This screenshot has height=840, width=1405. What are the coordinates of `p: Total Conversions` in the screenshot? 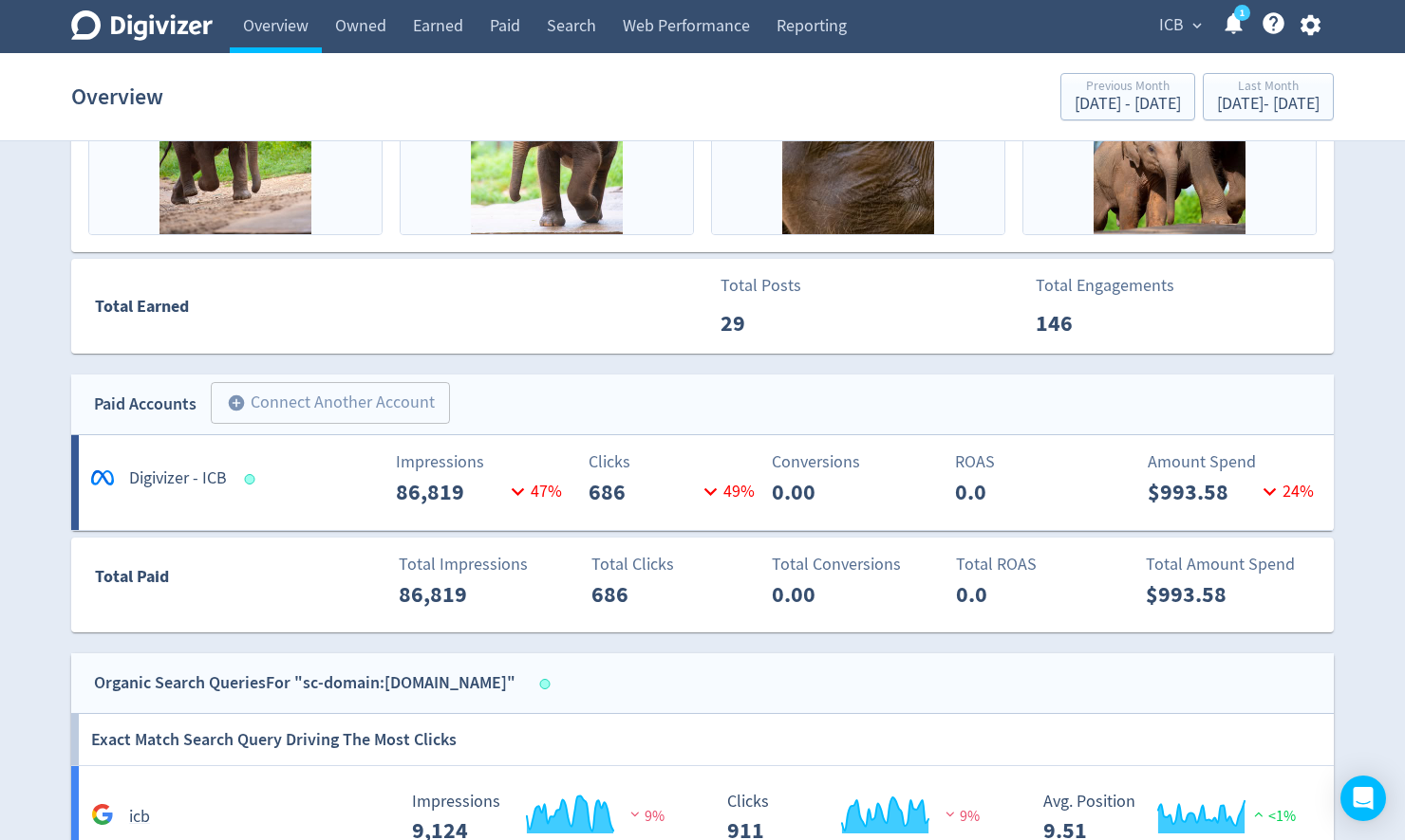 It's located at (857, 564).